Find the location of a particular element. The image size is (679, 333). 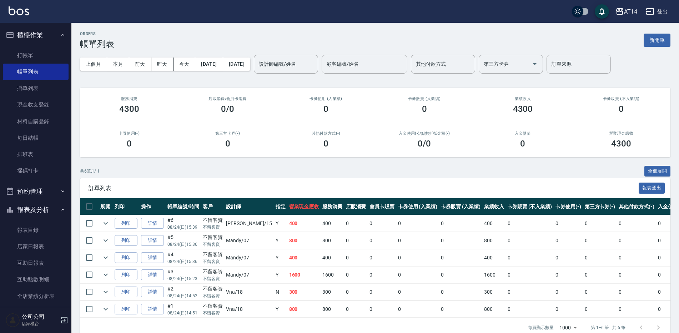

td: Mandy /07 is located at coordinates (249, 240).